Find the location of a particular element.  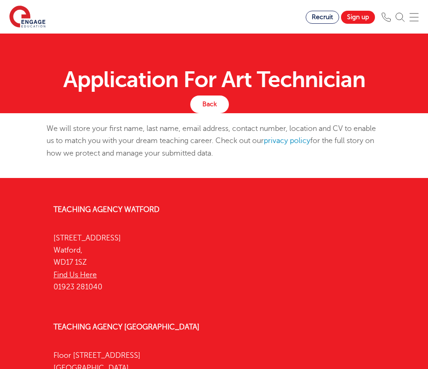

p: We will store your first name, last name, email address, contact number, location and CV to enabl... is located at coordinates (214, 141).